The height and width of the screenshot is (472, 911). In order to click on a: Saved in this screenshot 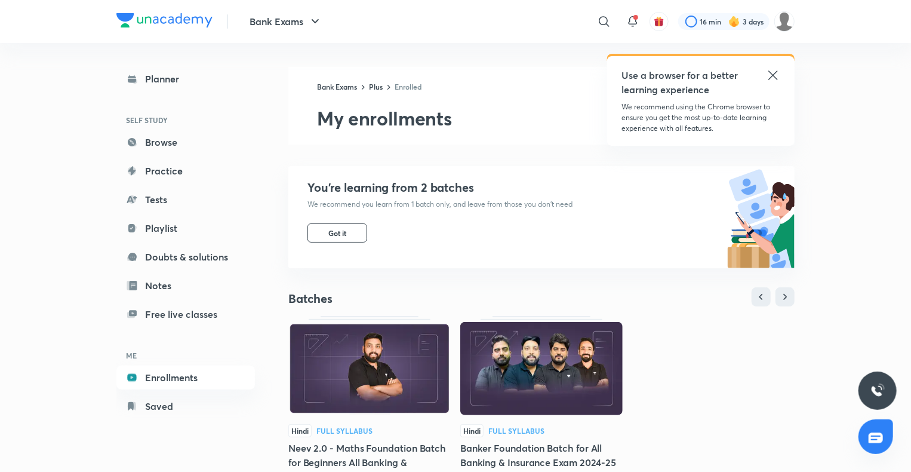, I will do `click(186, 406)`.